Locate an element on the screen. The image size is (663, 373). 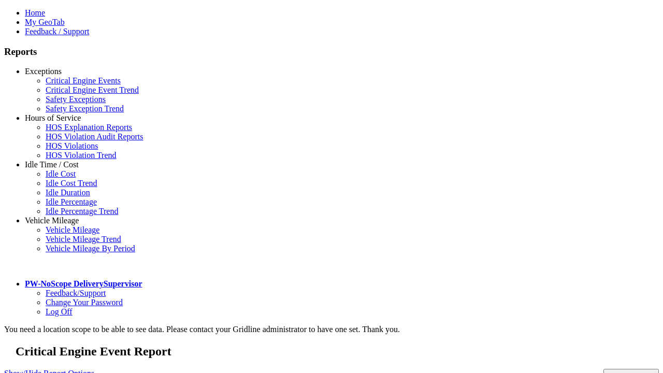
h3: Reports is located at coordinates (332, 52).